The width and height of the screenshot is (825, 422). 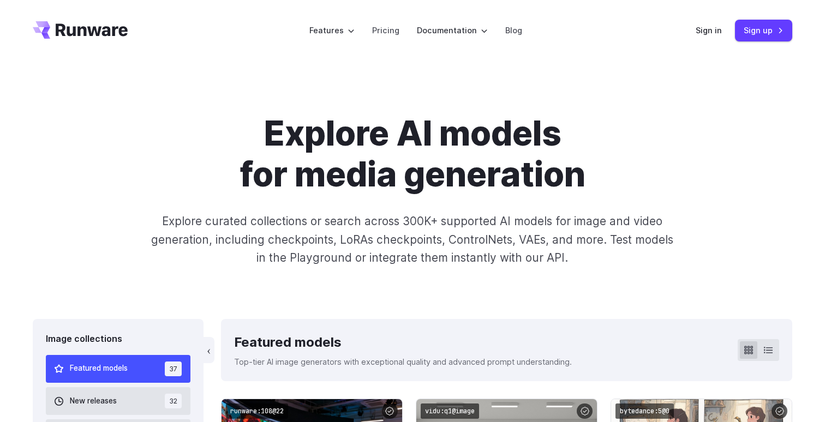 What do you see at coordinates (386, 30) in the screenshot?
I see `a: Pricing` at bounding box center [386, 30].